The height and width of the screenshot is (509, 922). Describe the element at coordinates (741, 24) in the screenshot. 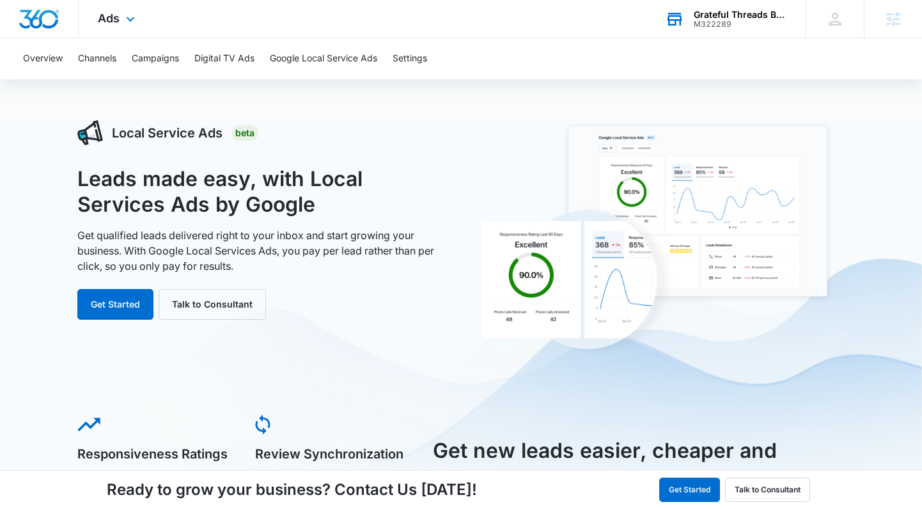

I see `div: account id` at that location.